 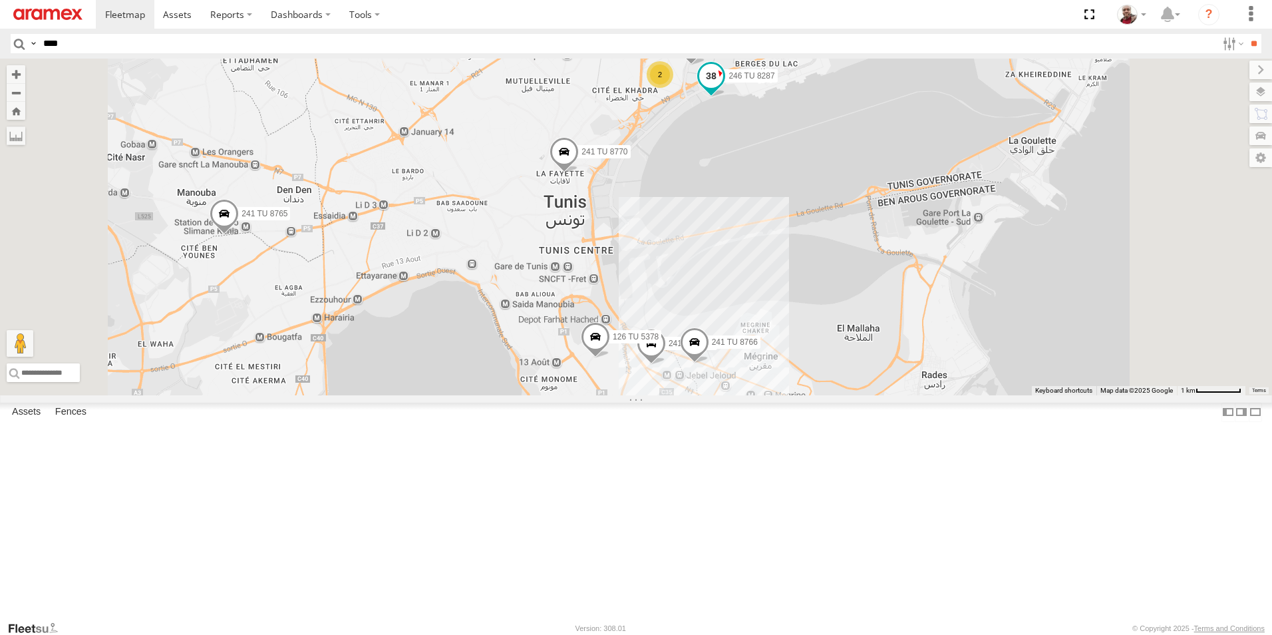 What do you see at coordinates (636, 337) in the screenshot?
I see `span: 126 TU 5378` at bounding box center [636, 337].